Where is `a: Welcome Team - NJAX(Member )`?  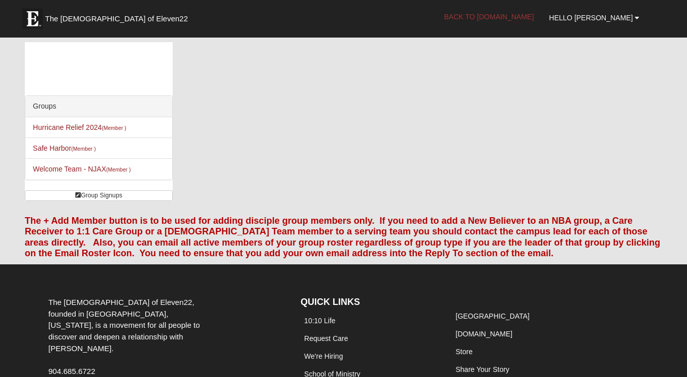
a: Welcome Team - NJAX(Member ) is located at coordinates (82, 169).